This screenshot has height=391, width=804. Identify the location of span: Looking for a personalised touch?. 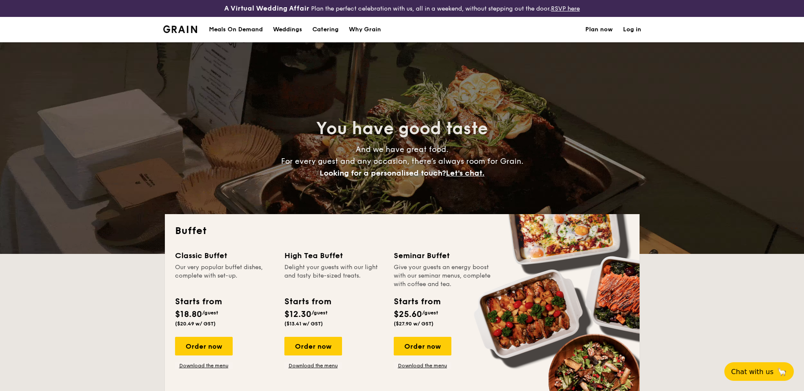
(383, 173).